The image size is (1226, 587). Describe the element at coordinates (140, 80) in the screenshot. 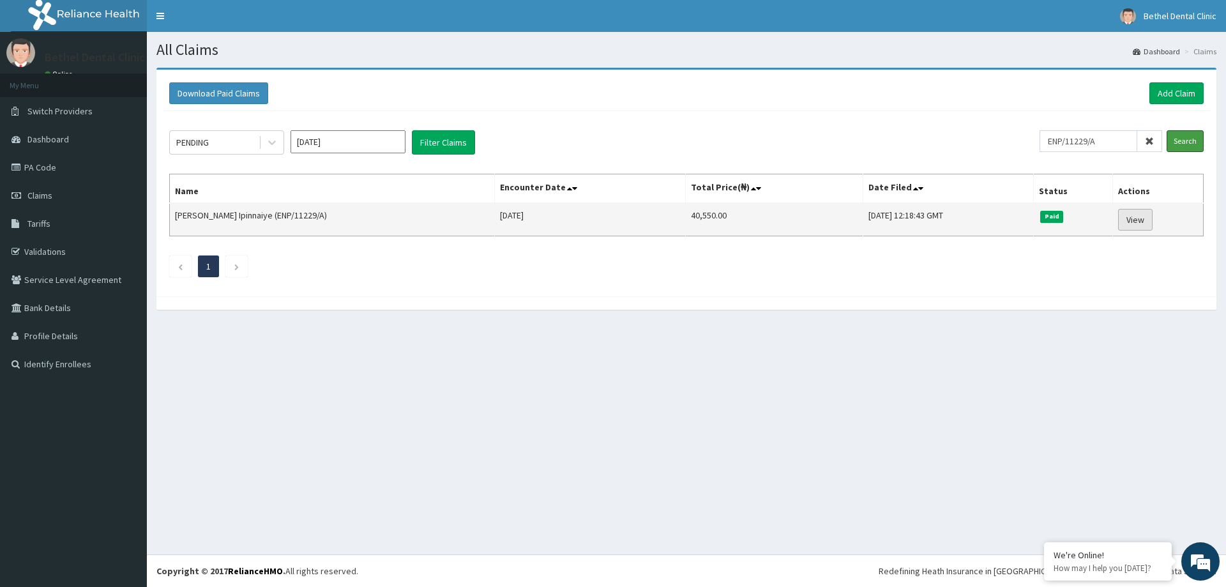

I see `div: Chat with us now` at that location.